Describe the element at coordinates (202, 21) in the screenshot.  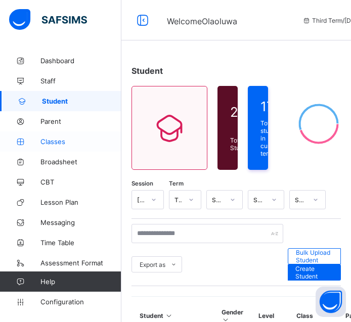
I see `span: Welcome Olaoluwa` at that location.